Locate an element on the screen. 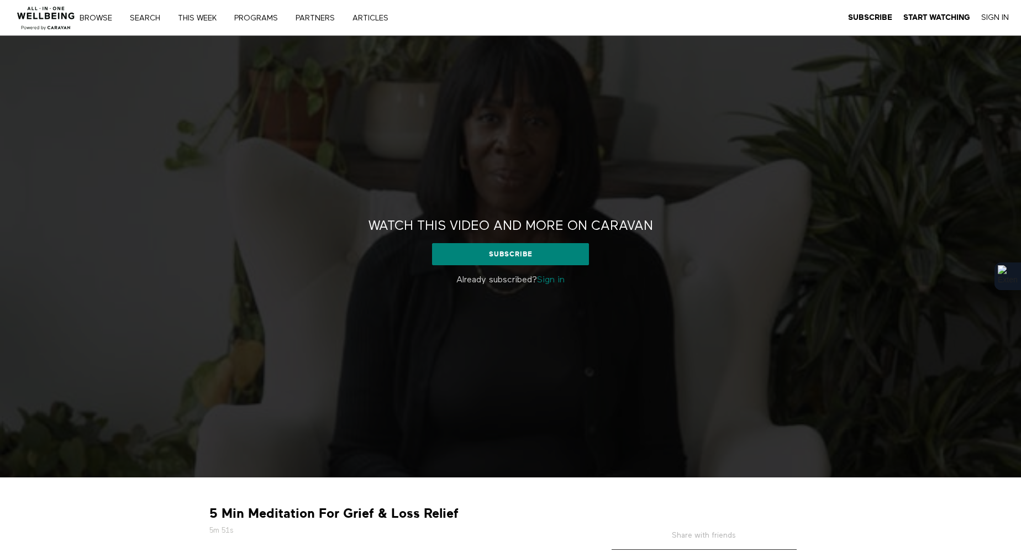  strong: 5 Min Meditation For Grief & Loss Relief is located at coordinates (334, 513).